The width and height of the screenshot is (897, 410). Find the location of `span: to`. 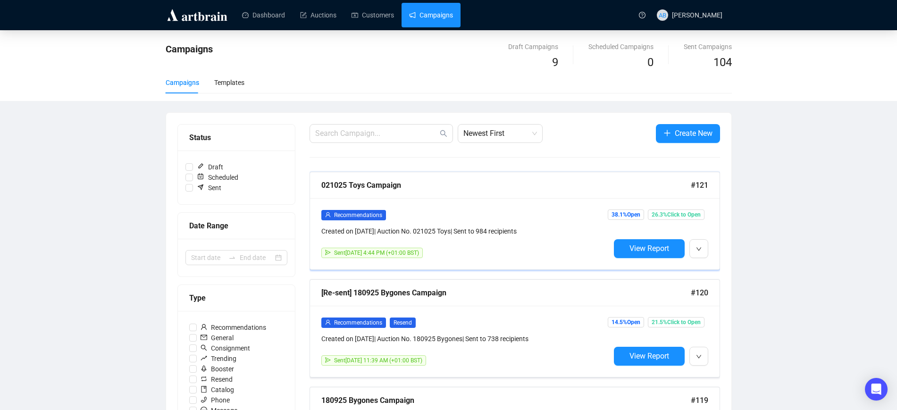

span: to is located at coordinates (232, 258).